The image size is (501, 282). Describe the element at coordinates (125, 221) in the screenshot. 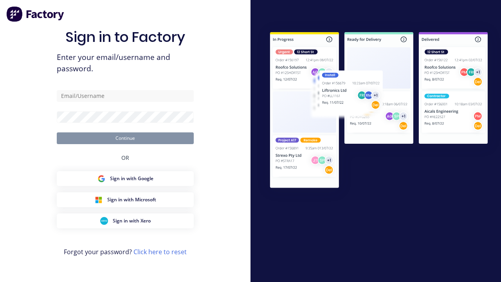

I see `button: Xero Sign inSign in with Xero` at that location.